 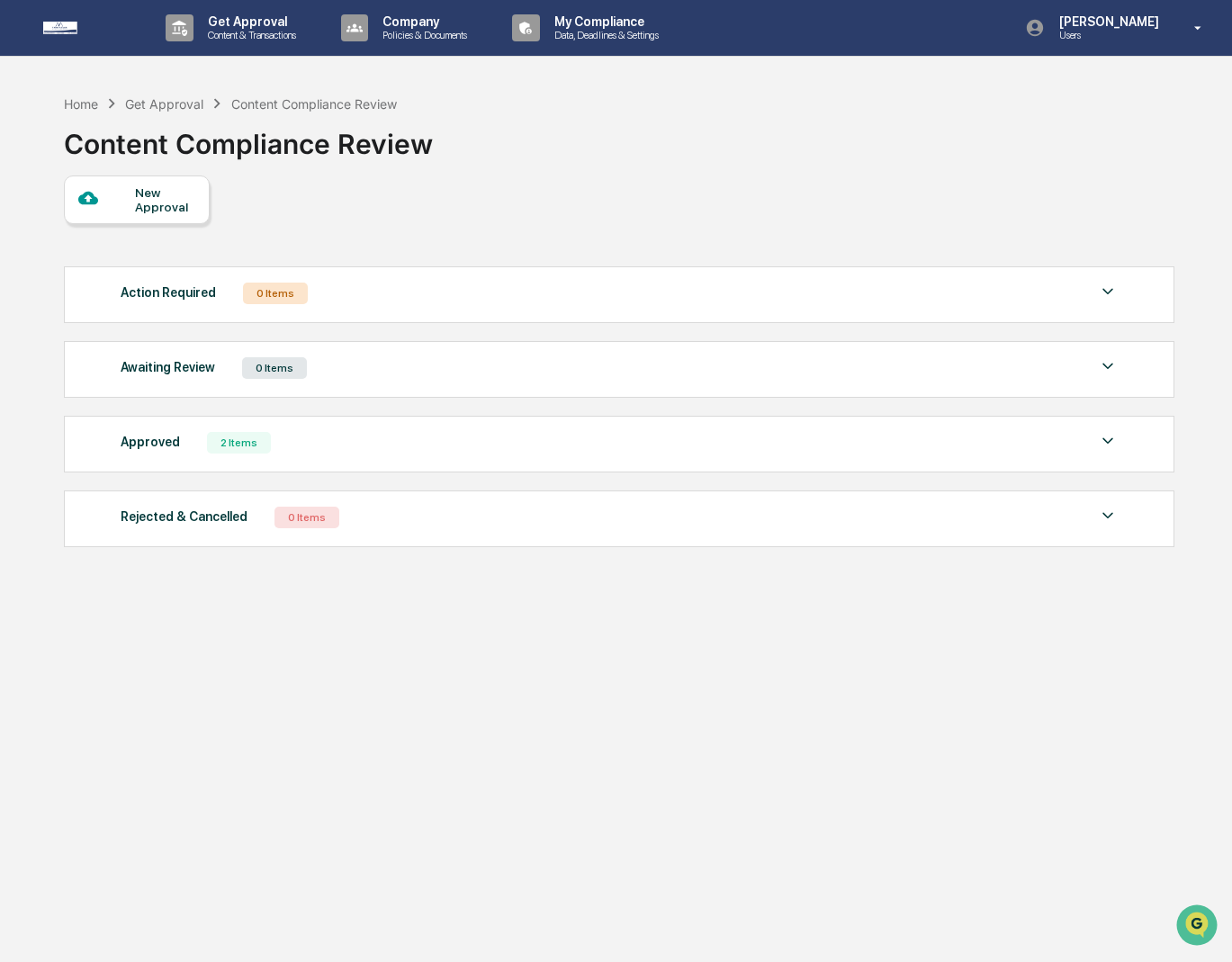 I want to click on span: Preclearance, so click(x=76, y=236).